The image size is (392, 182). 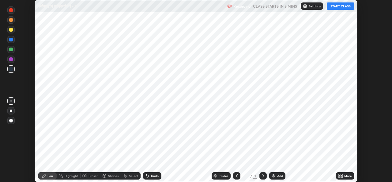 I want to click on div: Select, so click(x=134, y=176).